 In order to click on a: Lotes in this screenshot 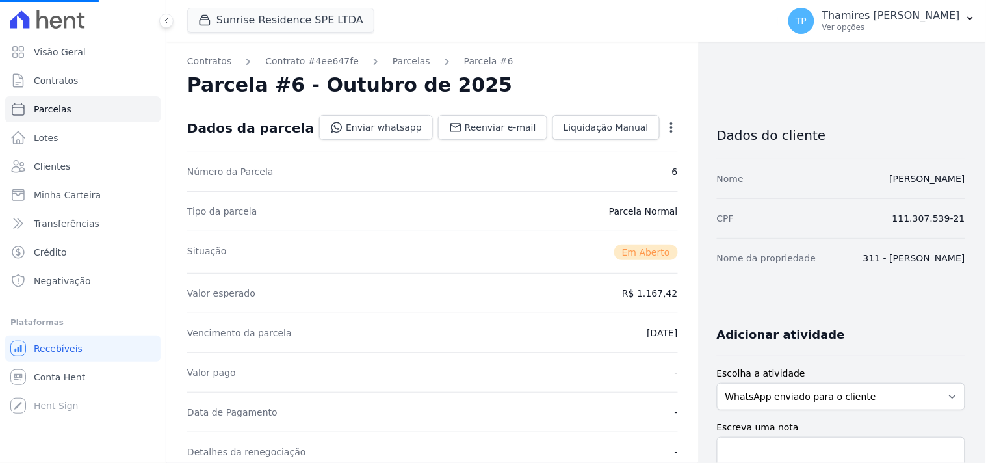, I will do `click(83, 138)`.